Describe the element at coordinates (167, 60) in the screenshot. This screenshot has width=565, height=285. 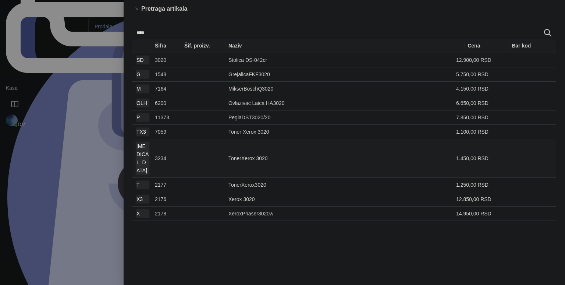
I see `td: 3020` at that location.